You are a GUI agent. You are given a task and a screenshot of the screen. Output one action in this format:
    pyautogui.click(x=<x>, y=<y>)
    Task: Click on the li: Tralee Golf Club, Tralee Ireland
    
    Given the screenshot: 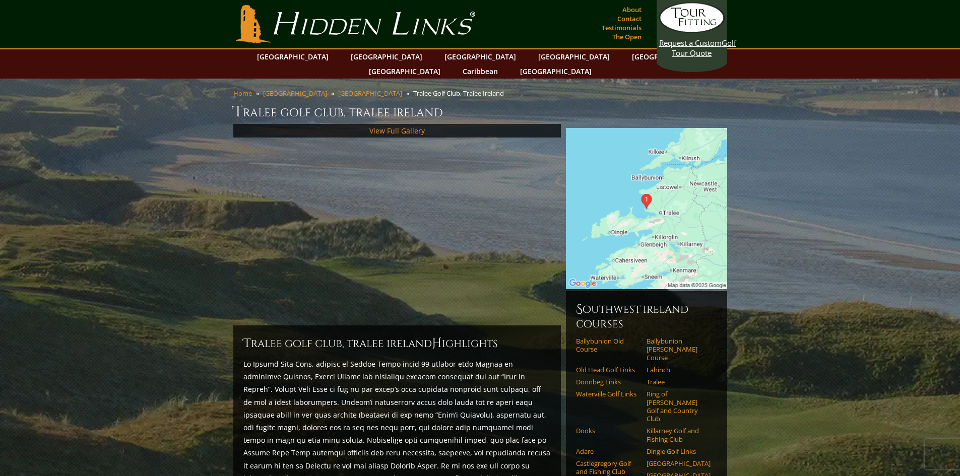 What is the action you would take?
    pyautogui.click(x=460, y=93)
    